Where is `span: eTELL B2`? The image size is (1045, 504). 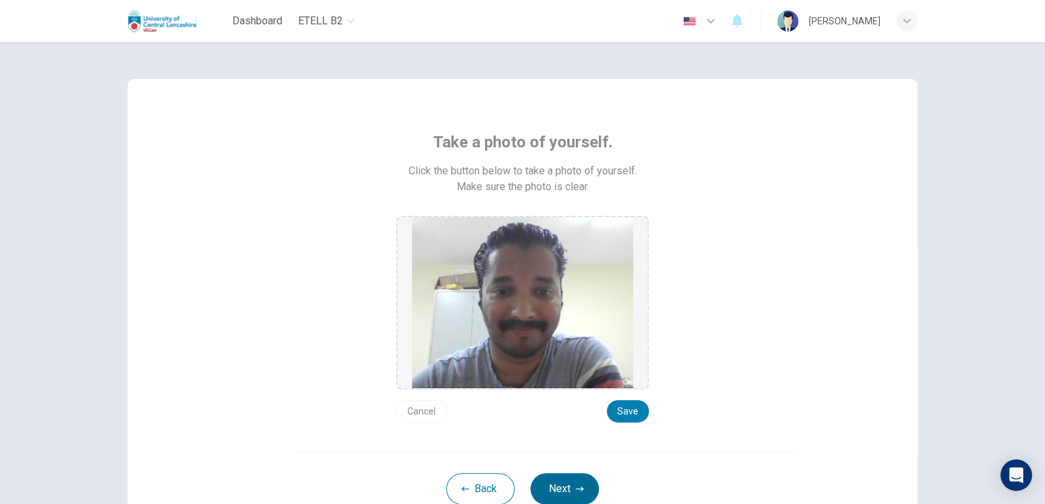
span: eTELL B2 is located at coordinates (320, 21).